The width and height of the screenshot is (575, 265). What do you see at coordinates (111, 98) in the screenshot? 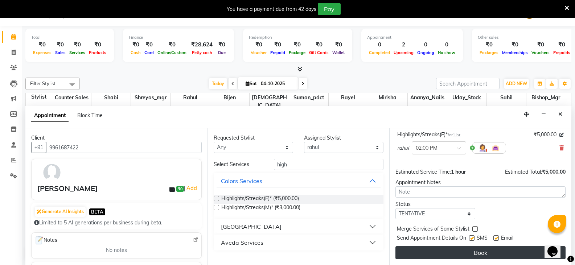
I see `span: Shabi` at bounding box center [111, 98].